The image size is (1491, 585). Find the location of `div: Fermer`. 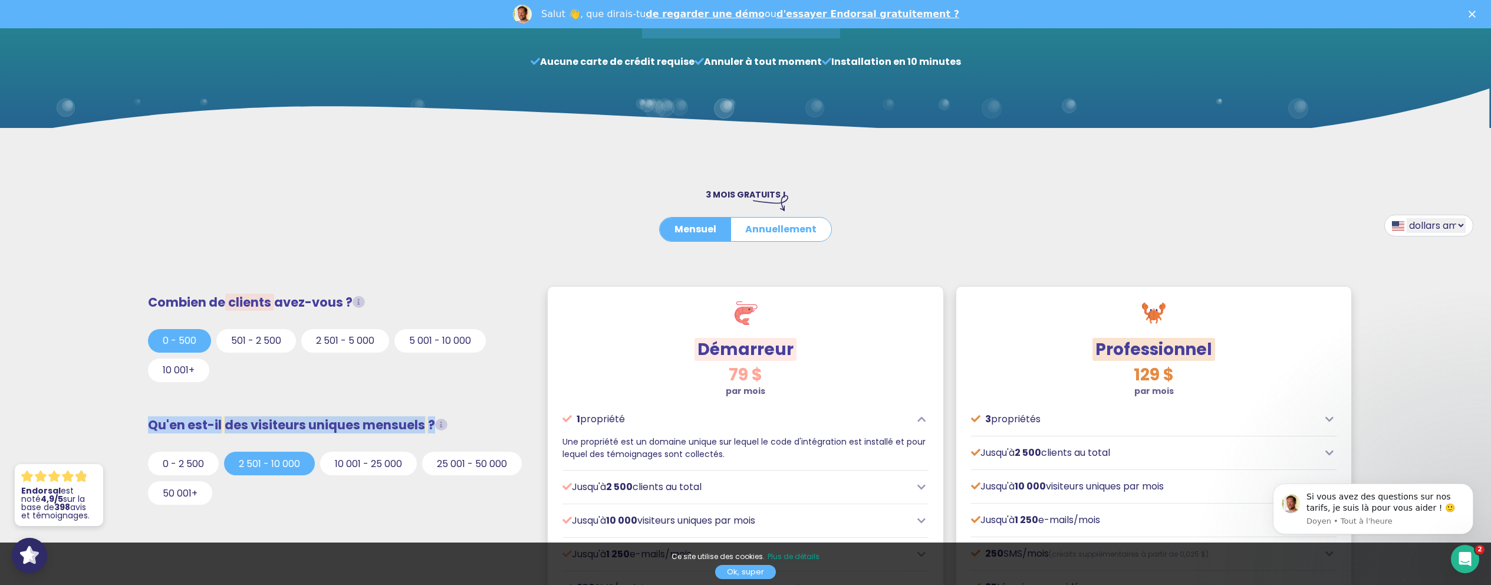

div: Fermer is located at coordinates (1475, 14).